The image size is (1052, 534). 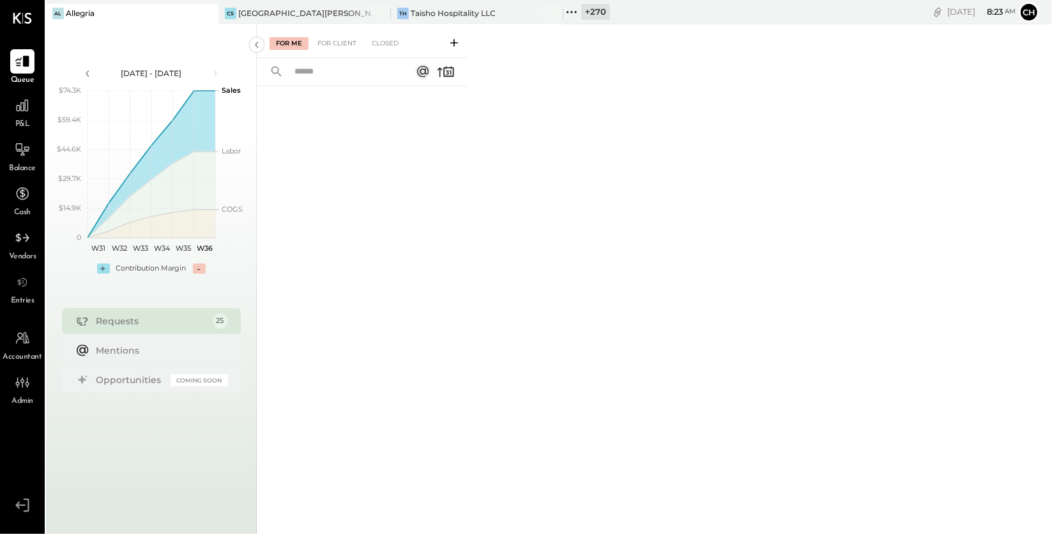 I want to click on a: Queue, so click(x=22, y=68).